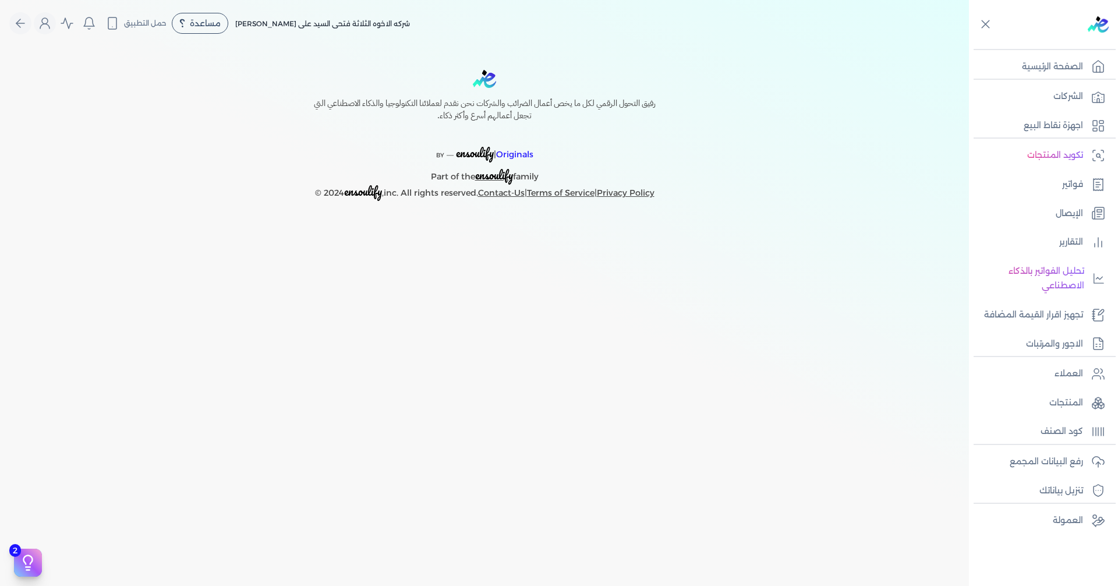 The image size is (1118, 586). I want to click on p: تجهيز اقرار القيمة المضافة, so click(1033, 315).